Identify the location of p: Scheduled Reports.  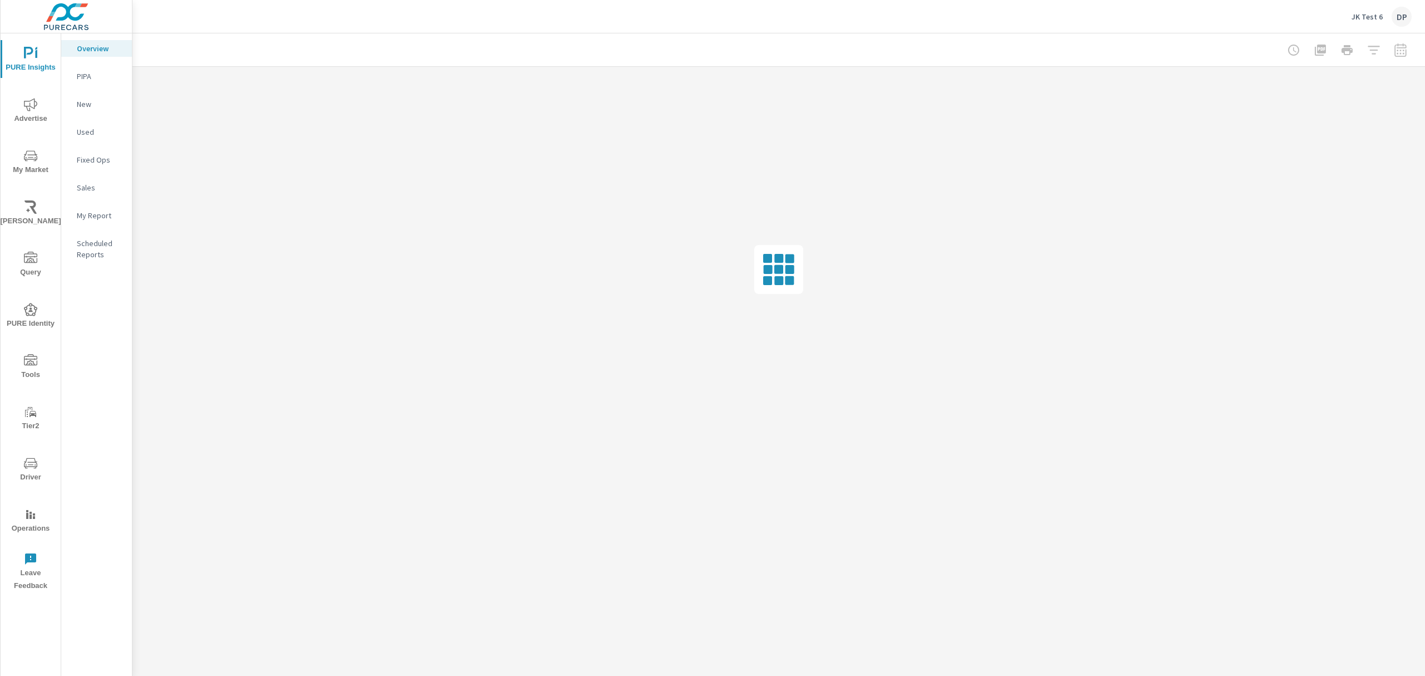
(100, 249).